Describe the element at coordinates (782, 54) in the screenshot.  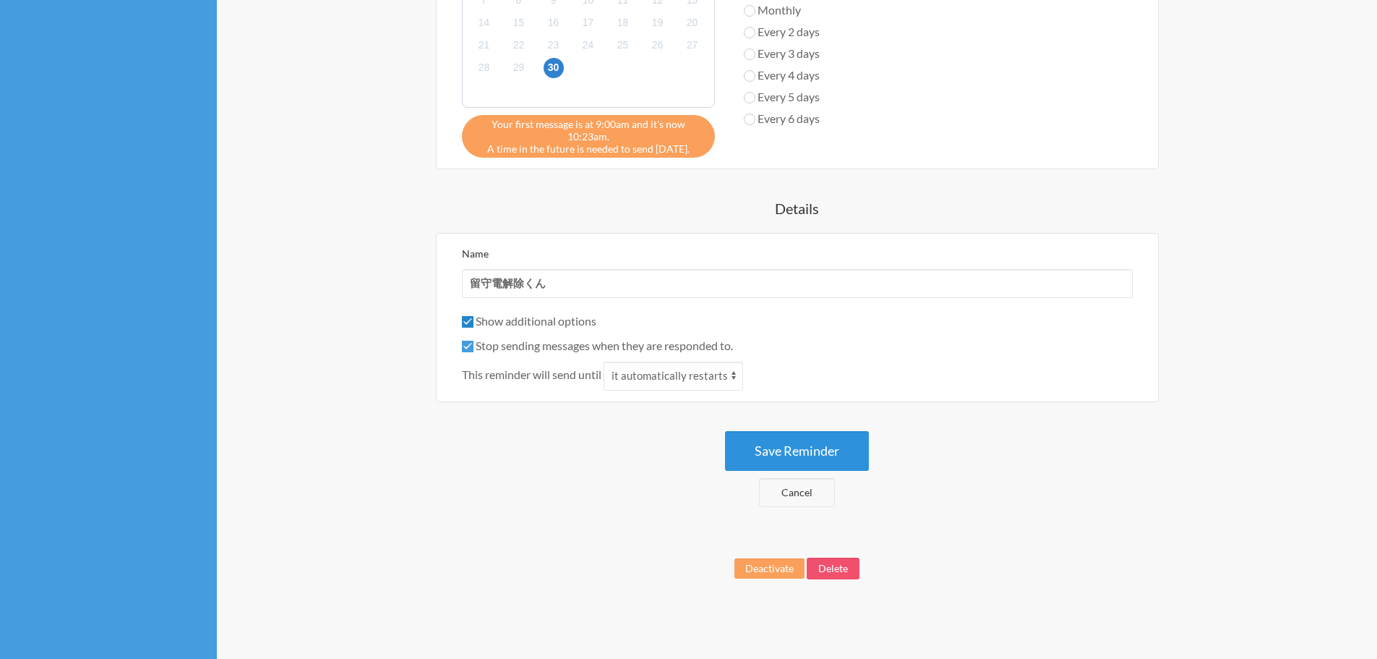
I see `label: Every 3 days` at that location.